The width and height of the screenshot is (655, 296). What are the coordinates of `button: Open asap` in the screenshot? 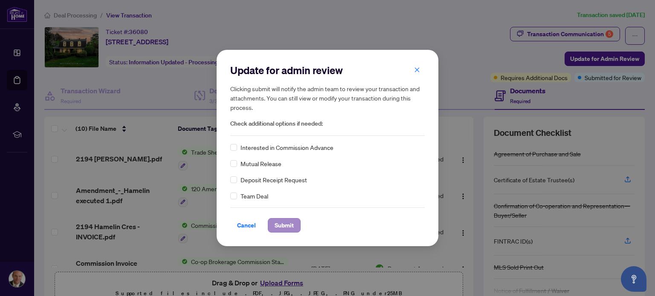 It's located at (633, 279).